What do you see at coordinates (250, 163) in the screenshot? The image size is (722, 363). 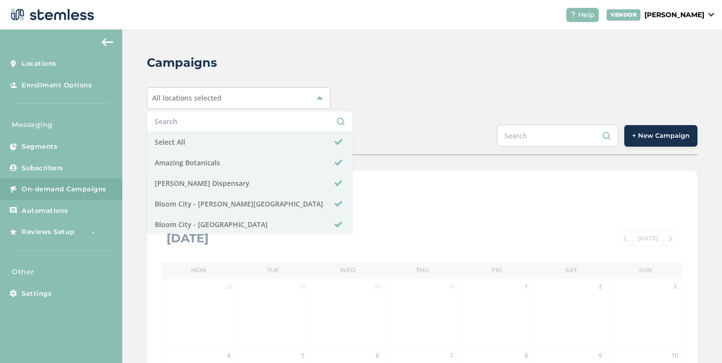 I see `li: Amazing Botanicals` at bounding box center [250, 163].